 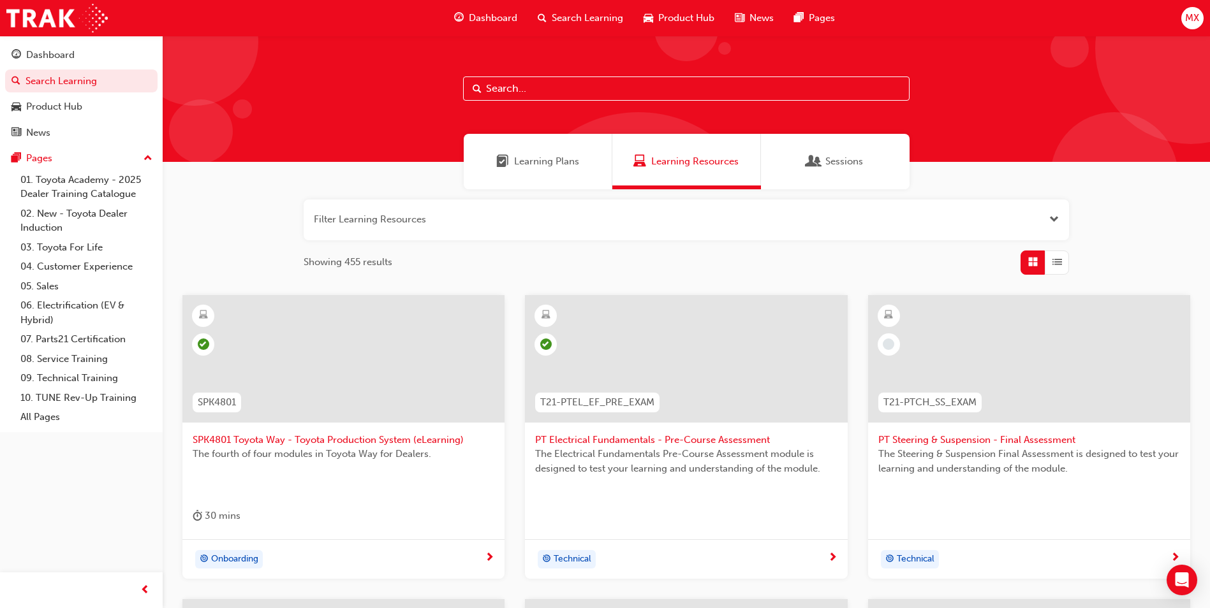 What do you see at coordinates (148, 159) in the screenshot?
I see `span: up-icon` at bounding box center [148, 159].